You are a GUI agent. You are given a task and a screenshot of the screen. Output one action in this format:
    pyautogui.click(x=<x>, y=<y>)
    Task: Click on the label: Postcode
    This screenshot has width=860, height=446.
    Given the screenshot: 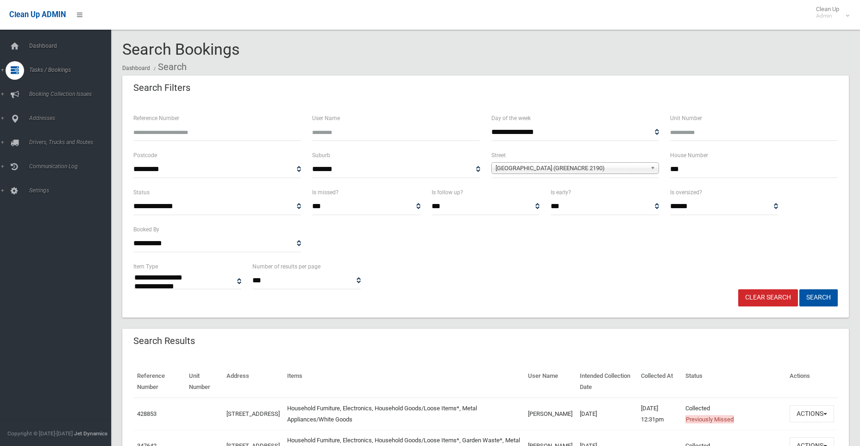 What is the action you would take?
    pyautogui.click(x=145, y=155)
    